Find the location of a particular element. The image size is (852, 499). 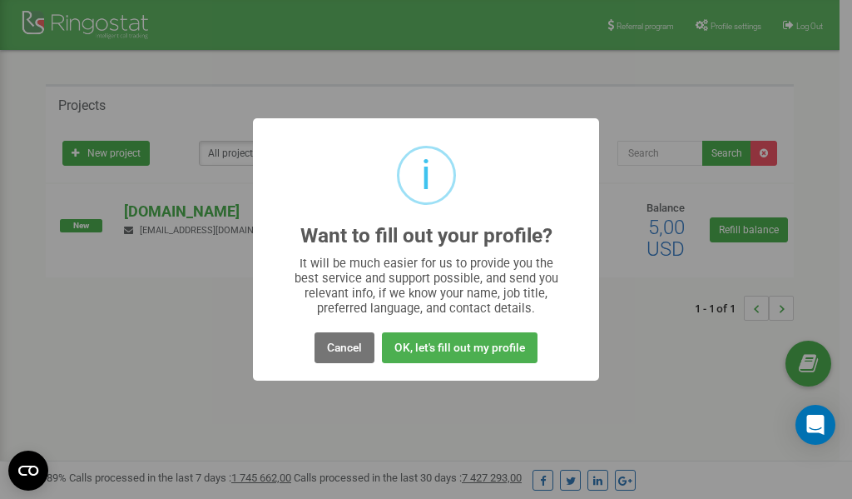

div: i is located at coordinates (426, 175).